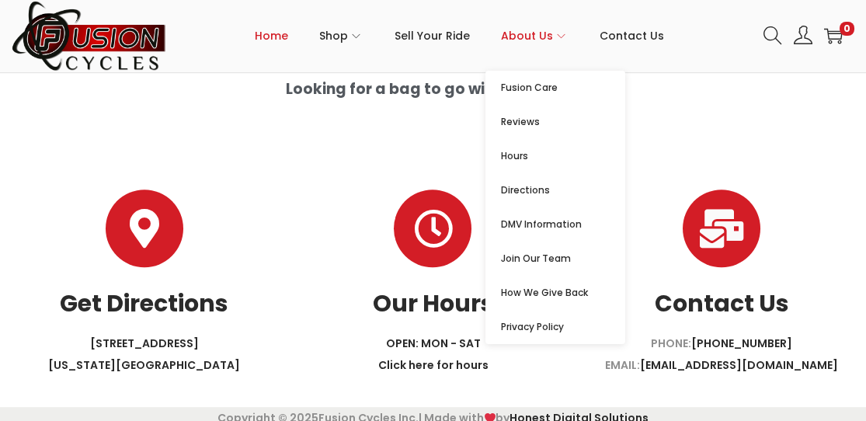  Describe the element at coordinates (459, 36) in the screenshot. I see `nav: Primary navigation` at that location.